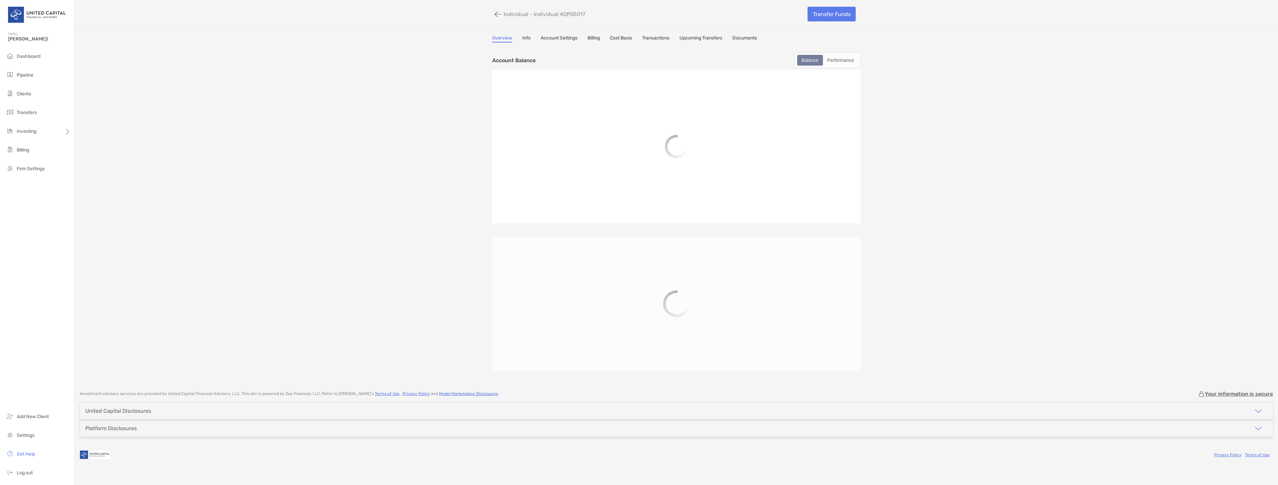 The width and height of the screenshot is (1278, 485). I want to click on img: United Capital Logo, so click(37, 15).